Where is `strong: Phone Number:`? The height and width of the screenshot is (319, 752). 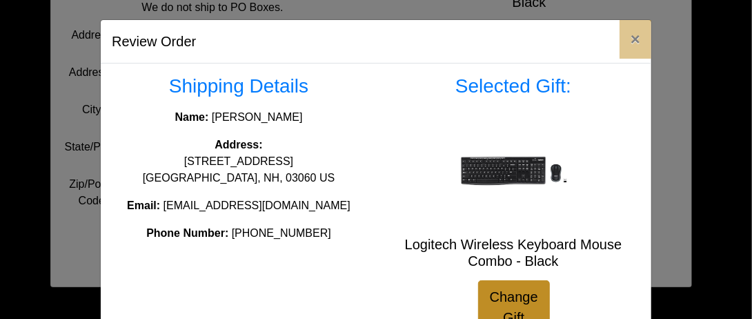
strong: Phone Number: is located at coordinates (187, 232).